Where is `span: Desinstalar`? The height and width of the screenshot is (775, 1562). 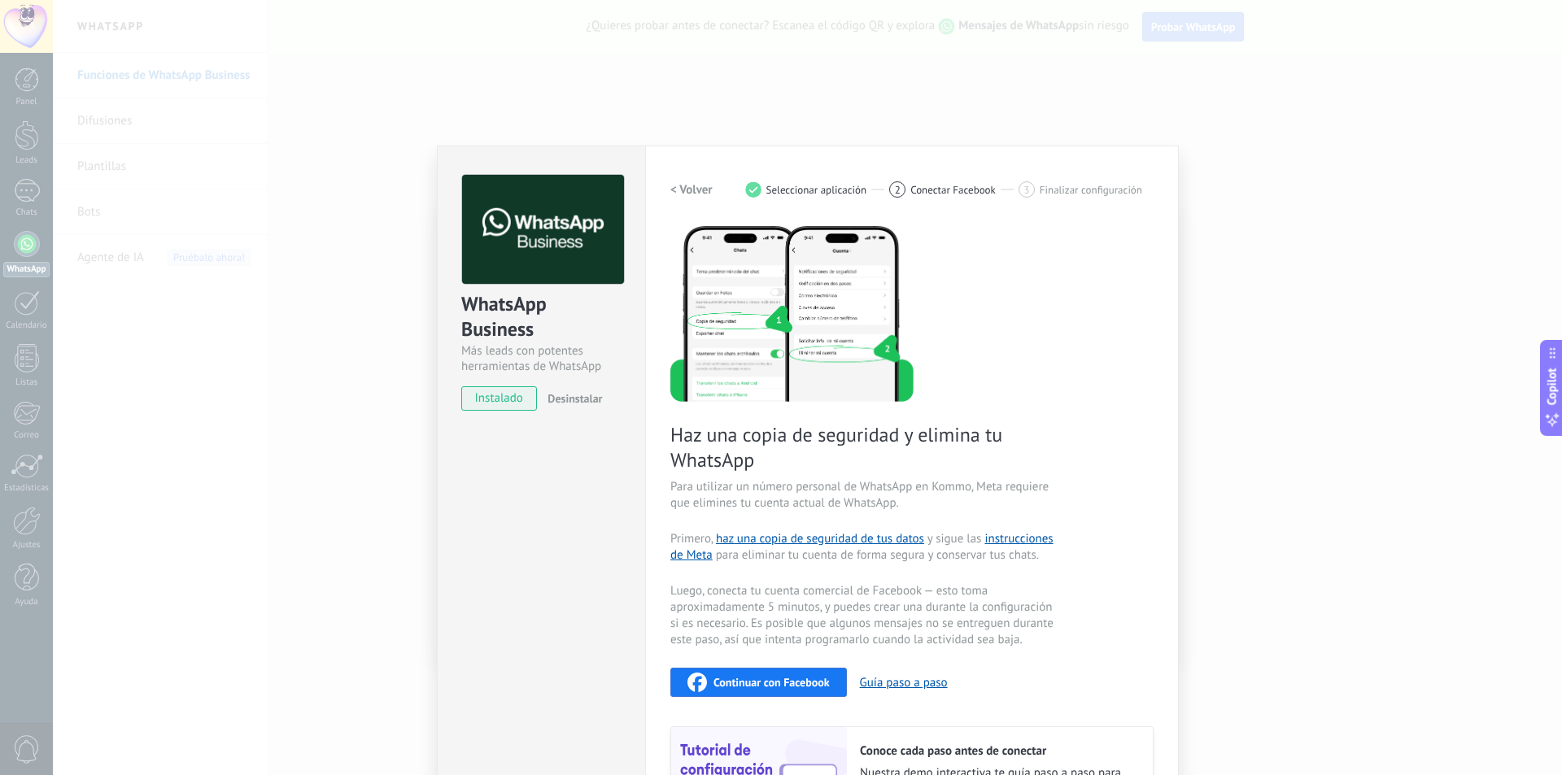
span: Desinstalar is located at coordinates (574, 399).